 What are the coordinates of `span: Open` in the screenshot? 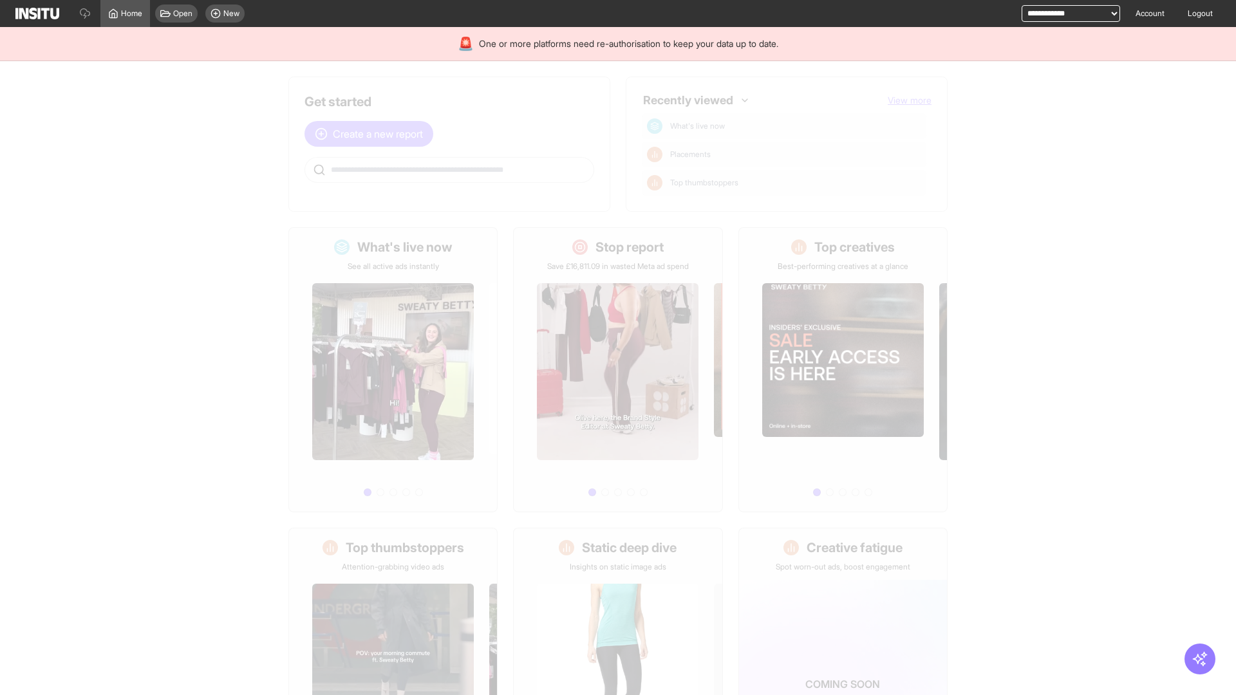 It's located at (183, 14).